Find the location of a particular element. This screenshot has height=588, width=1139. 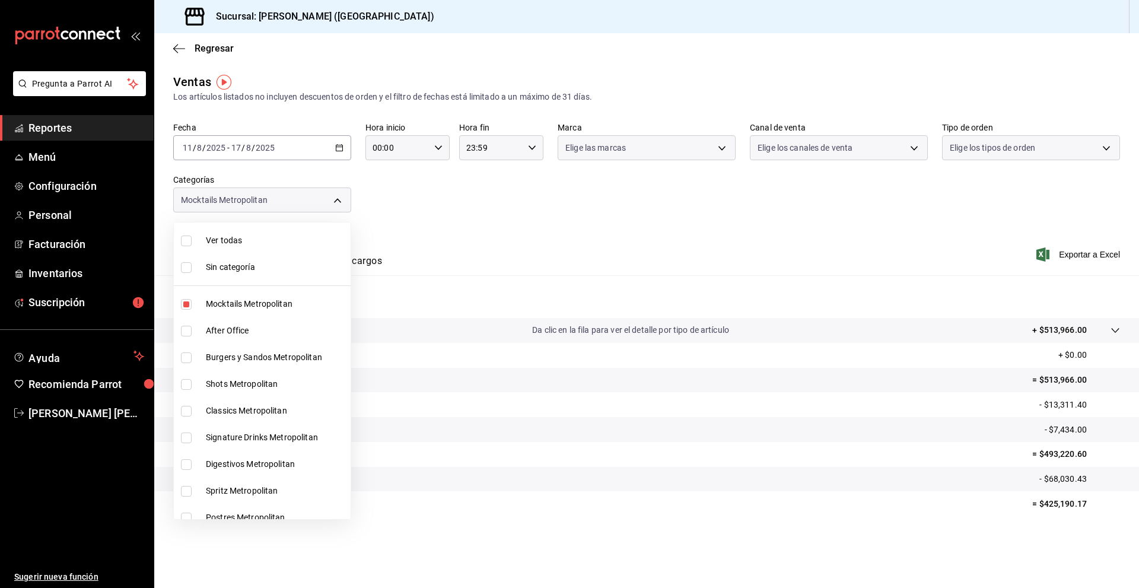

span: Classics Metropolitan is located at coordinates (276, 410).